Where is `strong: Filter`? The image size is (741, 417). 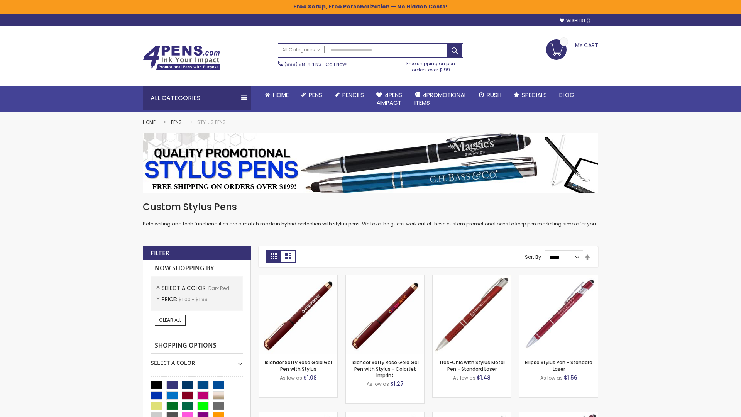
strong: Filter is located at coordinates (160, 253).